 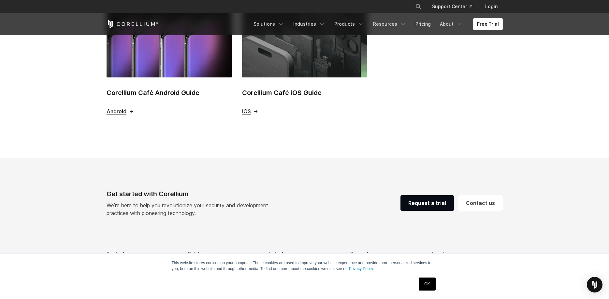 I want to click on a: Products, so click(x=349, y=24).